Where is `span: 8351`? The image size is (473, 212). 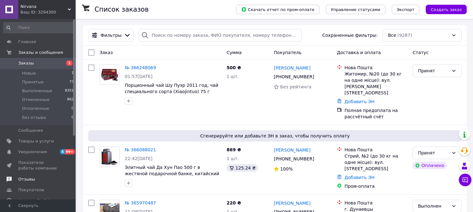
span: 8351 is located at coordinates (69, 91).